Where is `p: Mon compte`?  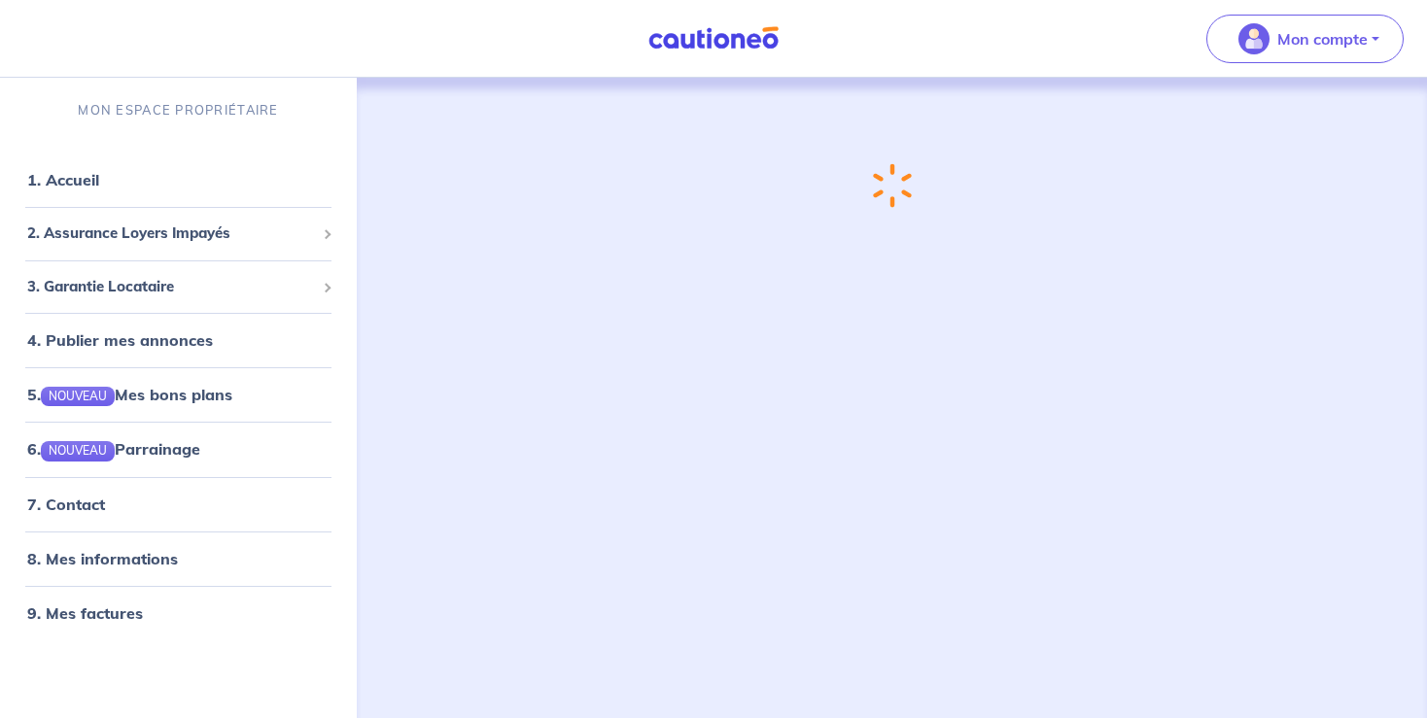
p: Mon compte is located at coordinates (1322, 39).